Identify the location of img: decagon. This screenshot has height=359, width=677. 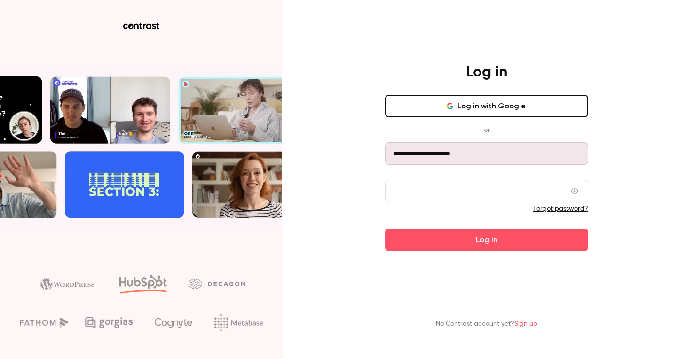
(217, 284).